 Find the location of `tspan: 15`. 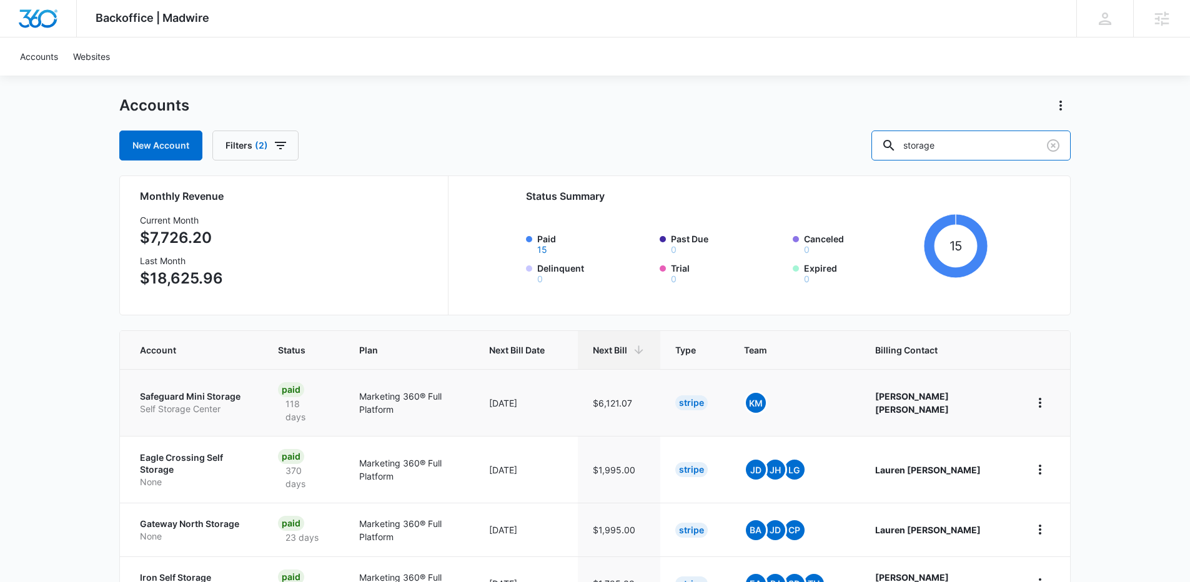

tspan: 15 is located at coordinates (955, 245).